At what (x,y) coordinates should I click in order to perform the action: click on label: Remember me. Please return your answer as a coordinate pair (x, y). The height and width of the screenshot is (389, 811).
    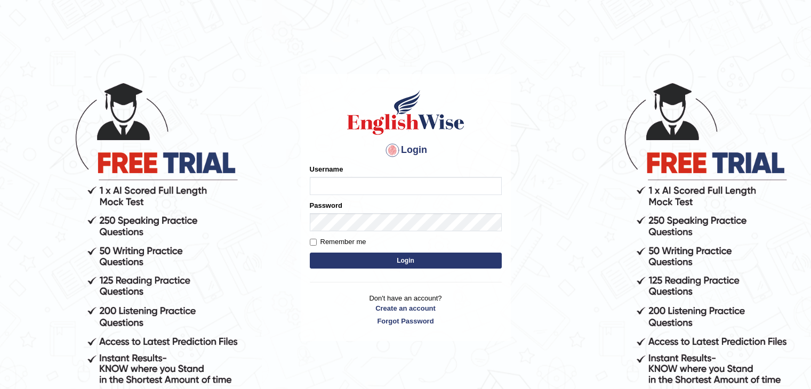
    Looking at the image, I should click on (338, 242).